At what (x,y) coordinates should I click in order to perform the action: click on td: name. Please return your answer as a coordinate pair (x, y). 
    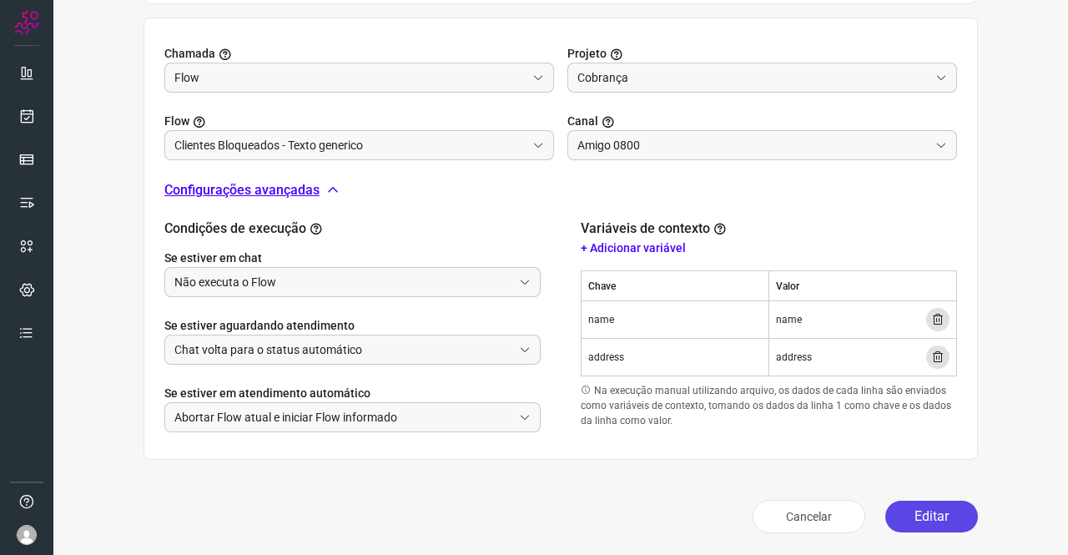
    Looking at the image, I should click on (675, 319).